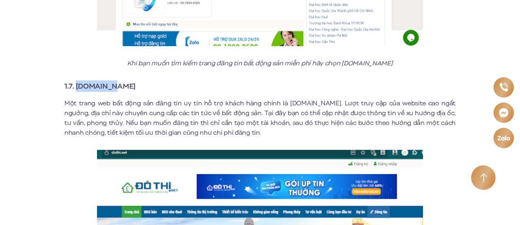  Describe the element at coordinates (503, 137) in the screenshot. I see `img: Zalo icon` at that location.